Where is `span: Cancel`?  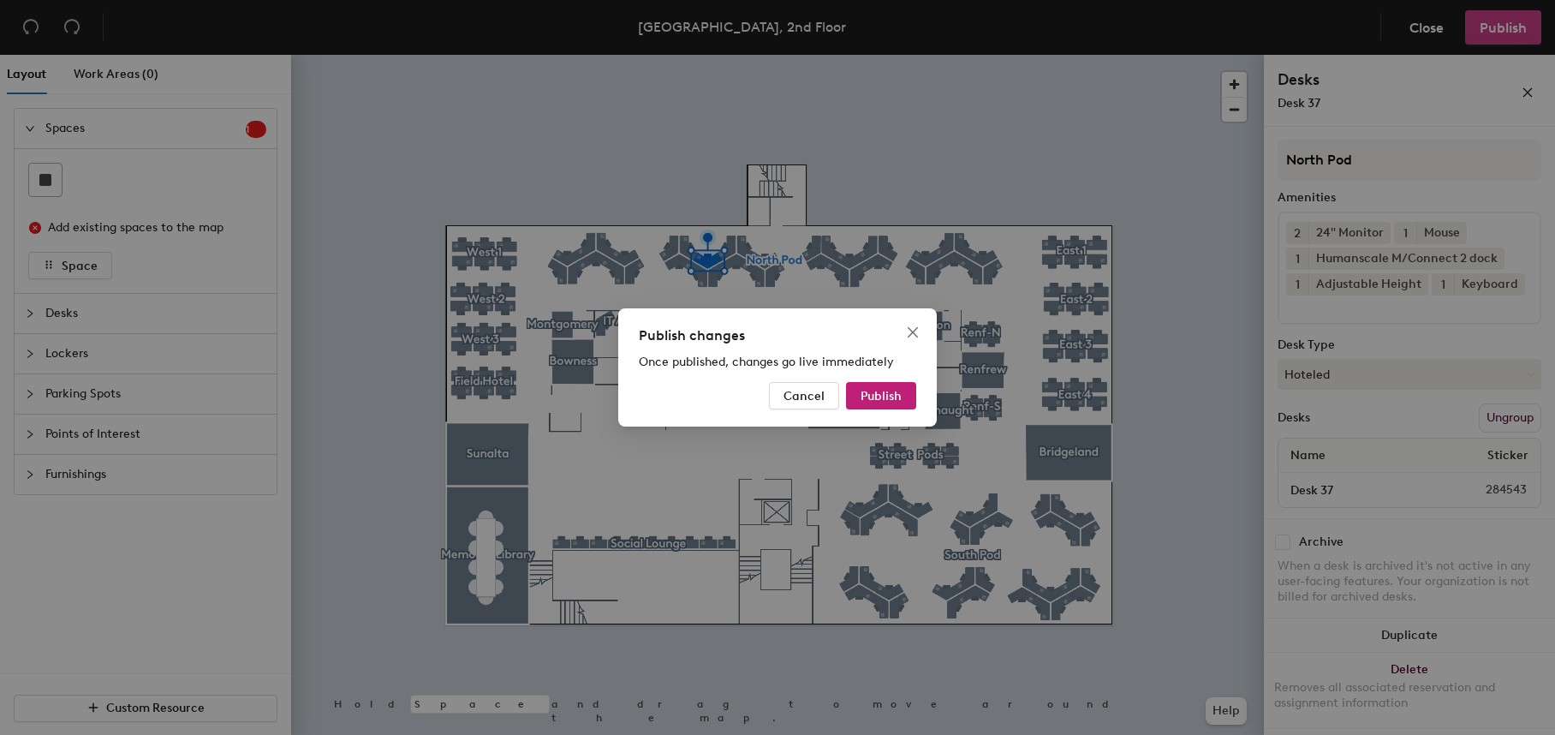
span: Cancel is located at coordinates (804, 396).